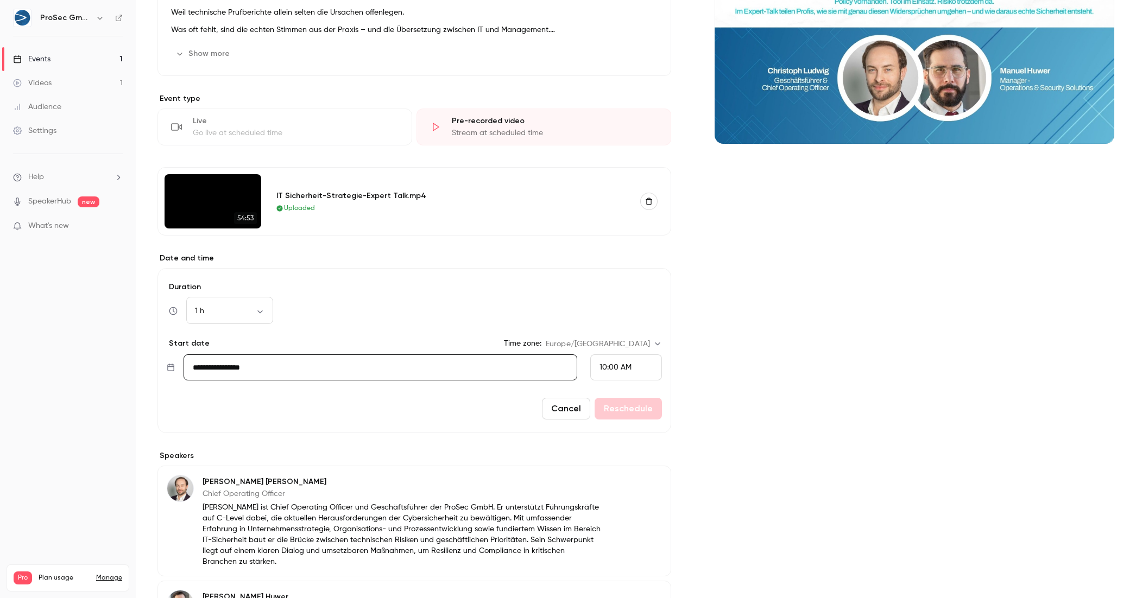 The height and width of the screenshot is (598, 1136). What do you see at coordinates (414, 287) in the screenshot?
I see `label: Duration` at bounding box center [414, 287].